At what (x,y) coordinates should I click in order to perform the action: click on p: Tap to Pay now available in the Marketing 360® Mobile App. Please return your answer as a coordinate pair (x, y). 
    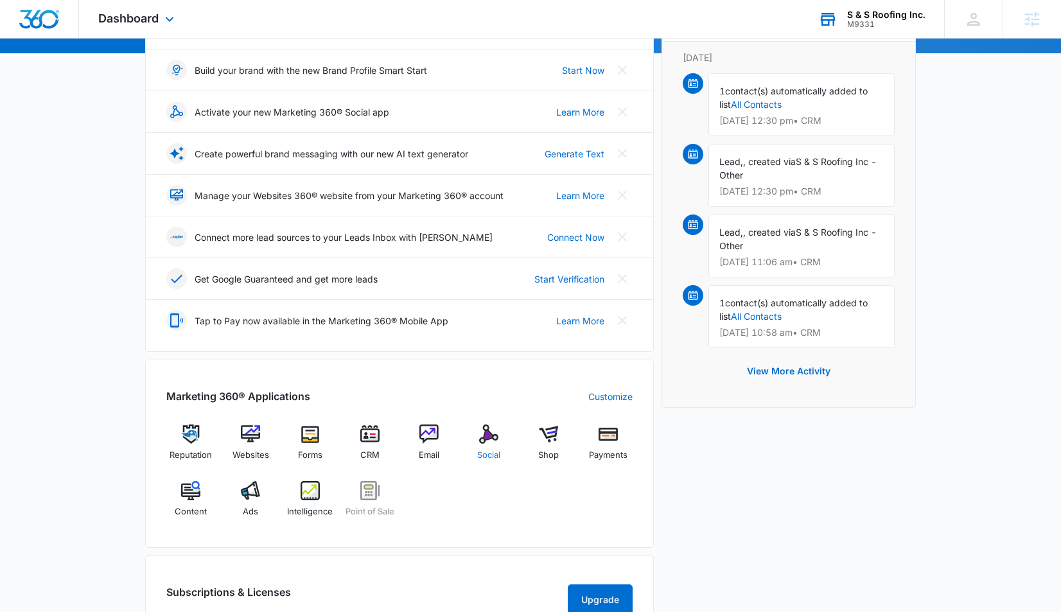
    Looking at the image, I should click on (321, 320).